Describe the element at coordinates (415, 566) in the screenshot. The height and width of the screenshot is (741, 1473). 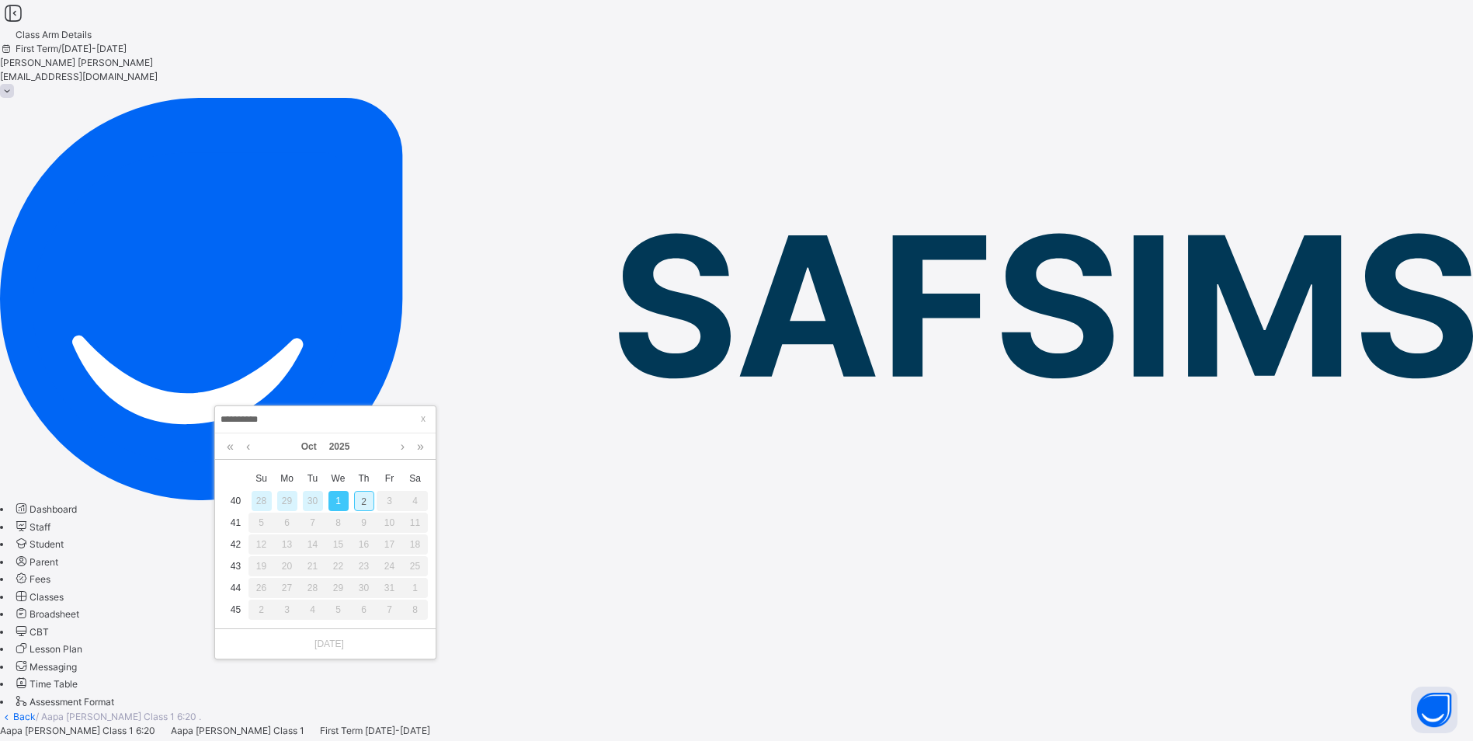
I see `div: 25` at that location.